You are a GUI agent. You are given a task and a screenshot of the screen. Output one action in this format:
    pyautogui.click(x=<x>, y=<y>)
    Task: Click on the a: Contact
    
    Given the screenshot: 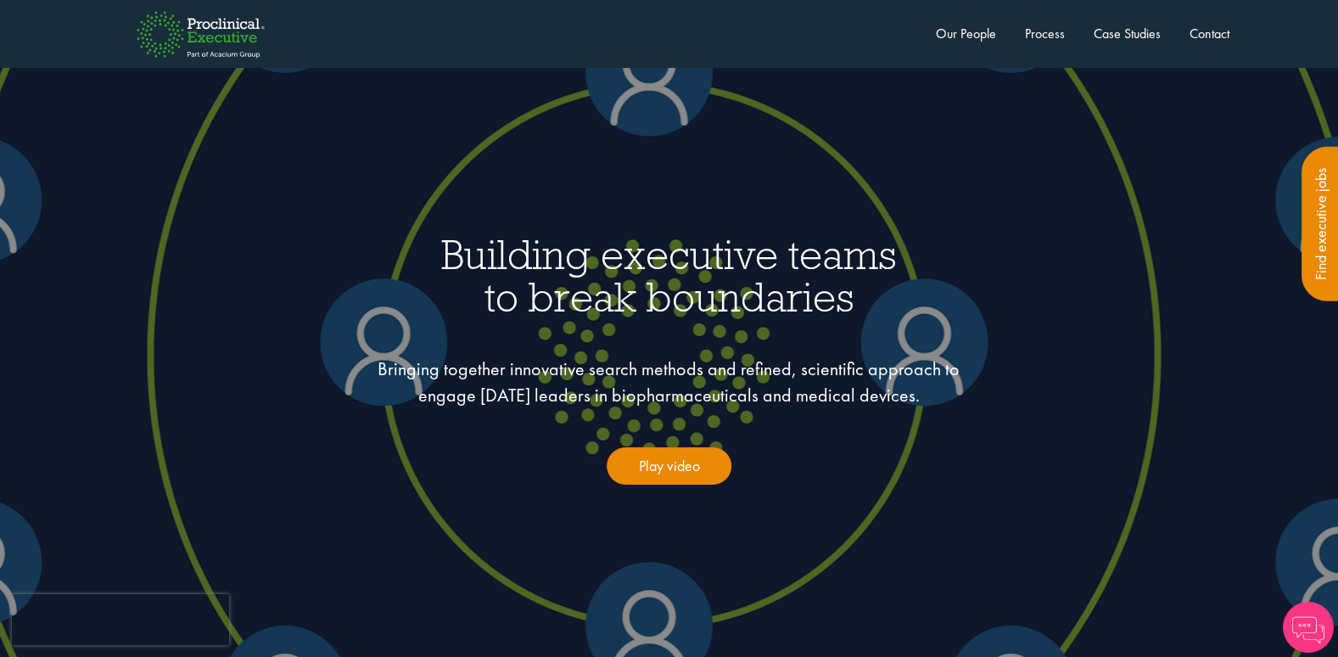 What is the action you would take?
    pyautogui.click(x=1209, y=33)
    